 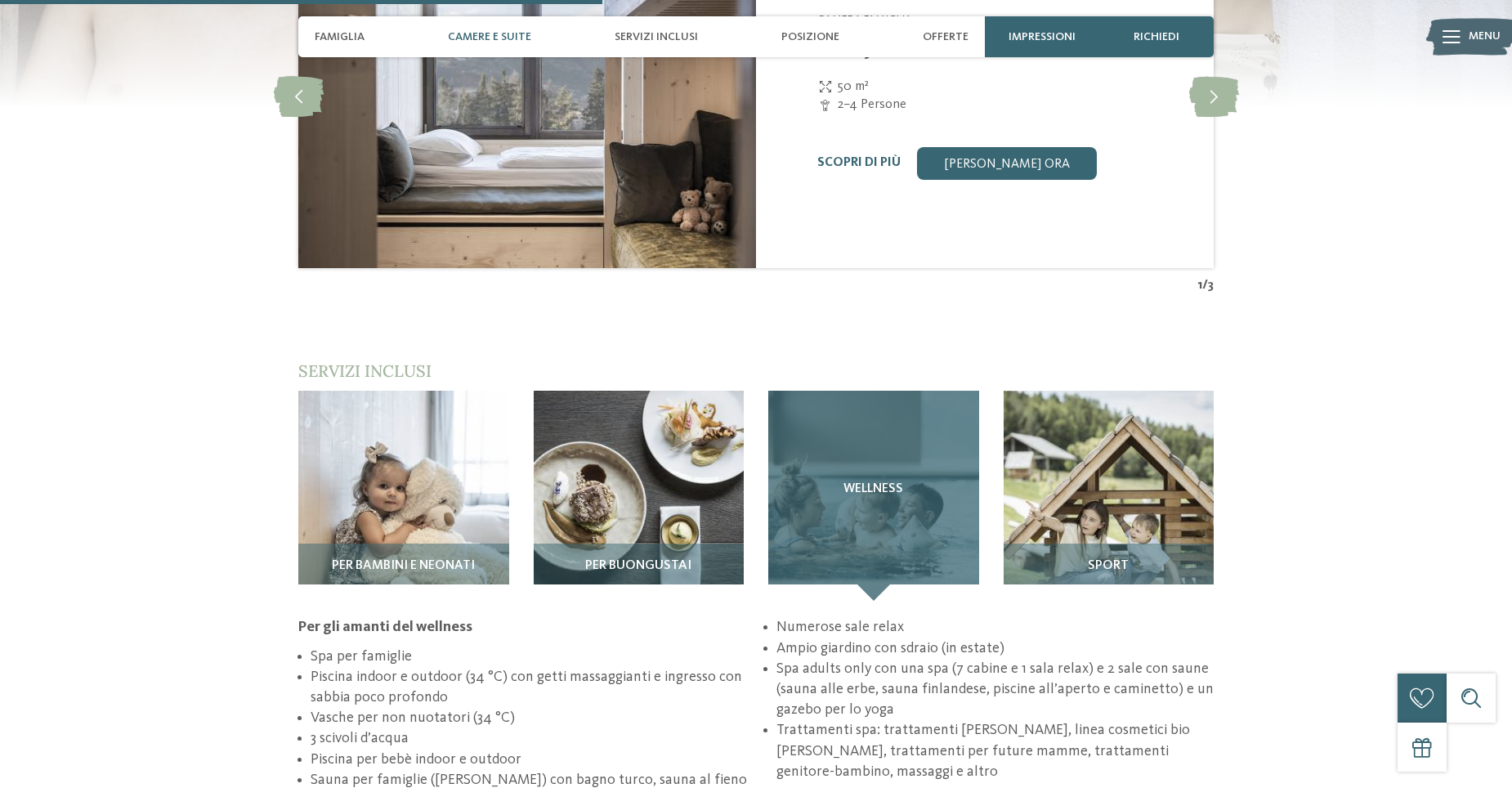 I want to click on span: 50 m², so click(x=854, y=87).